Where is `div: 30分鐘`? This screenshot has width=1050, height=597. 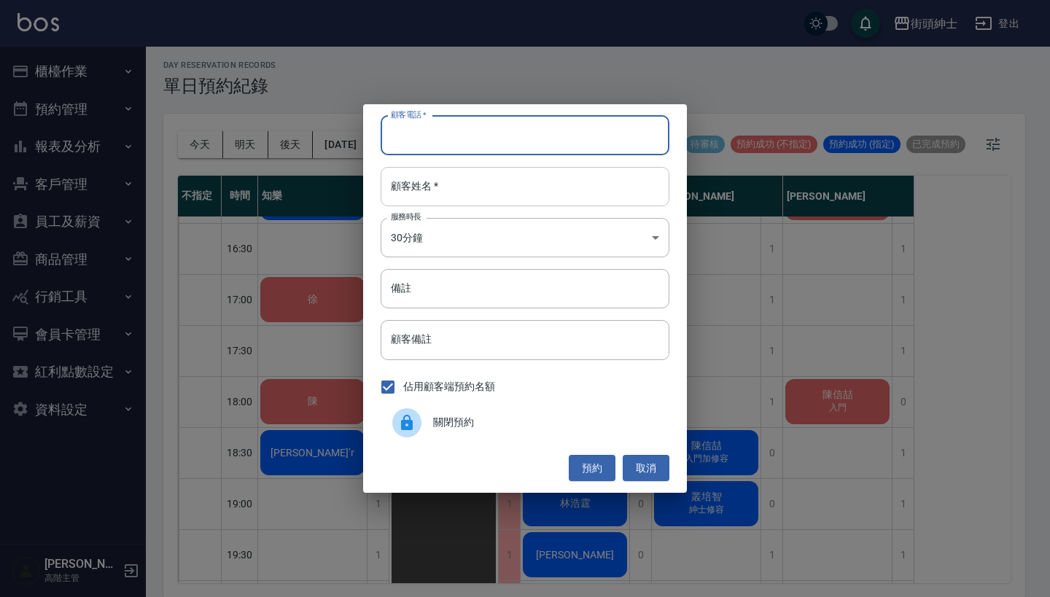 div: 30分鐘 is located at coordinates (525, 238).